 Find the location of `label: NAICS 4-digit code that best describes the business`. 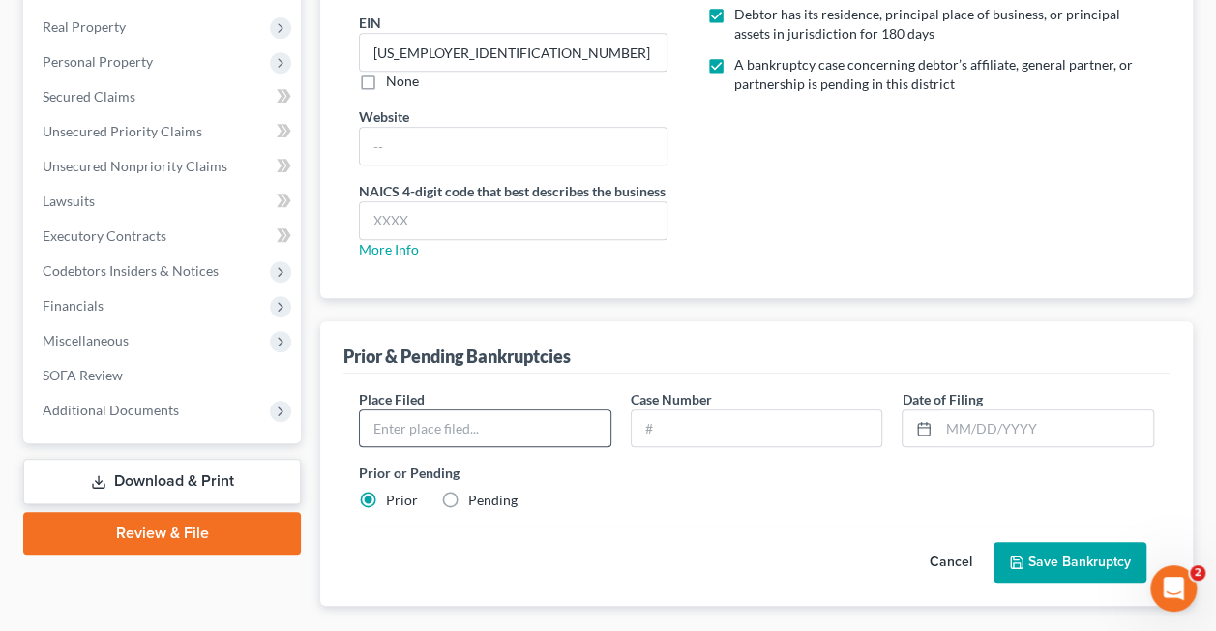

label: NAICS 4-digit code that best describes the business is located at coordinates (512, 191).